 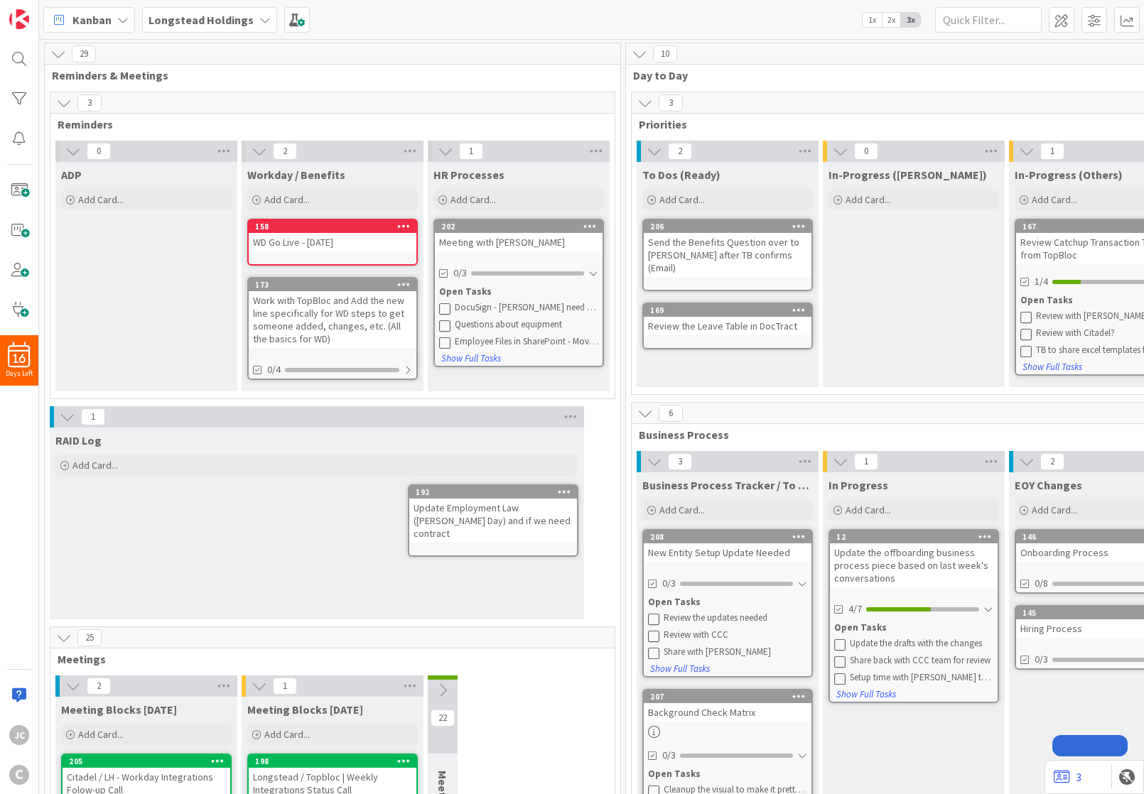 I want to click on div: Employee Files in SharePoint - Moving to WD in the future state, so click(x=526, y=342).